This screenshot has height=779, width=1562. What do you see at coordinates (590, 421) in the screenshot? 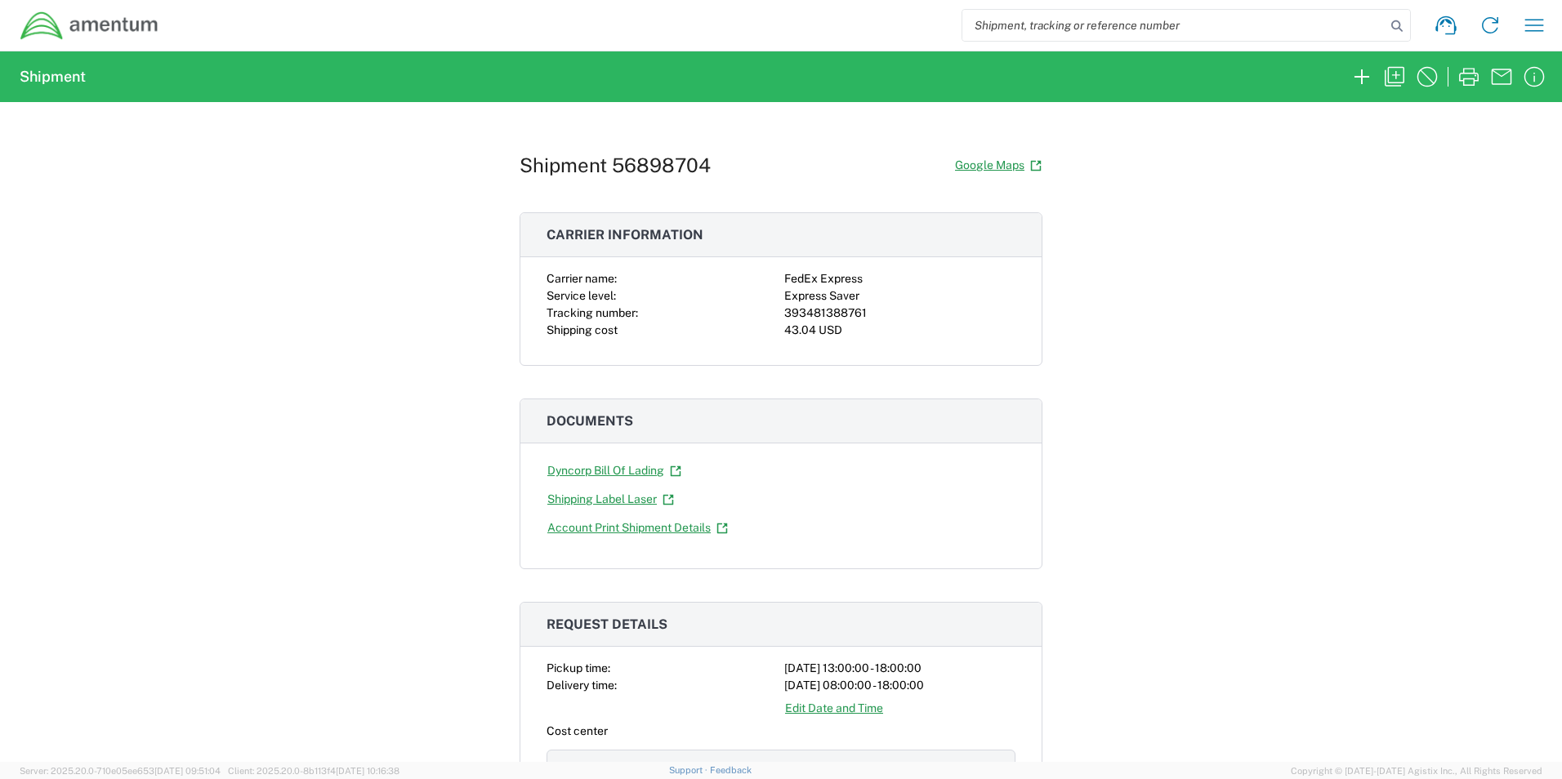
I see `span: Documents` at bounding box center [590, 421].